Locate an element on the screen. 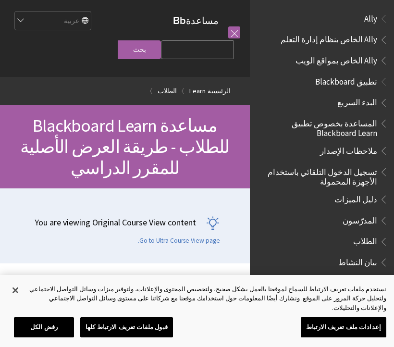 The height and width of the screenshot is (347, 394). button: إغلاق is located at coordinates (15, 290).